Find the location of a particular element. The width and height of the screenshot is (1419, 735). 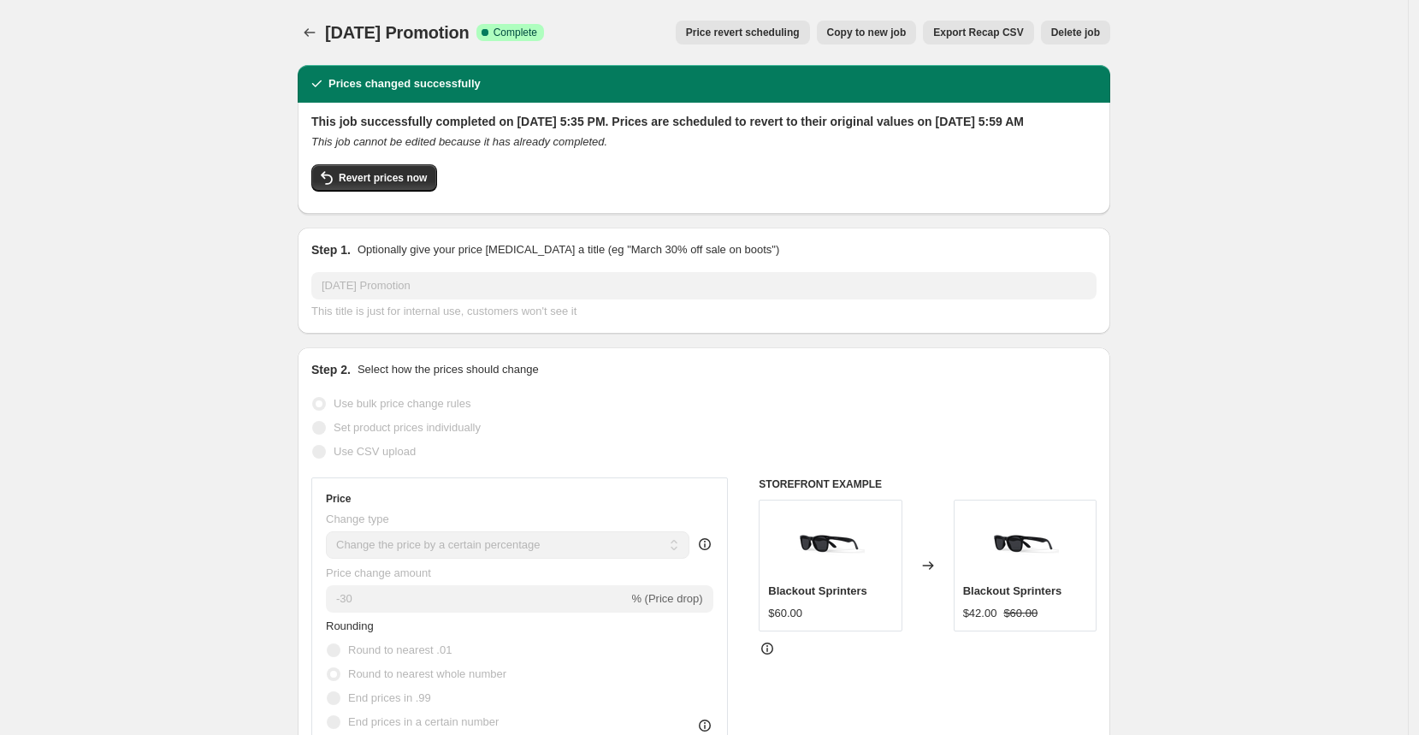

span: % (Price drop) is located at coordinates (666, 598).